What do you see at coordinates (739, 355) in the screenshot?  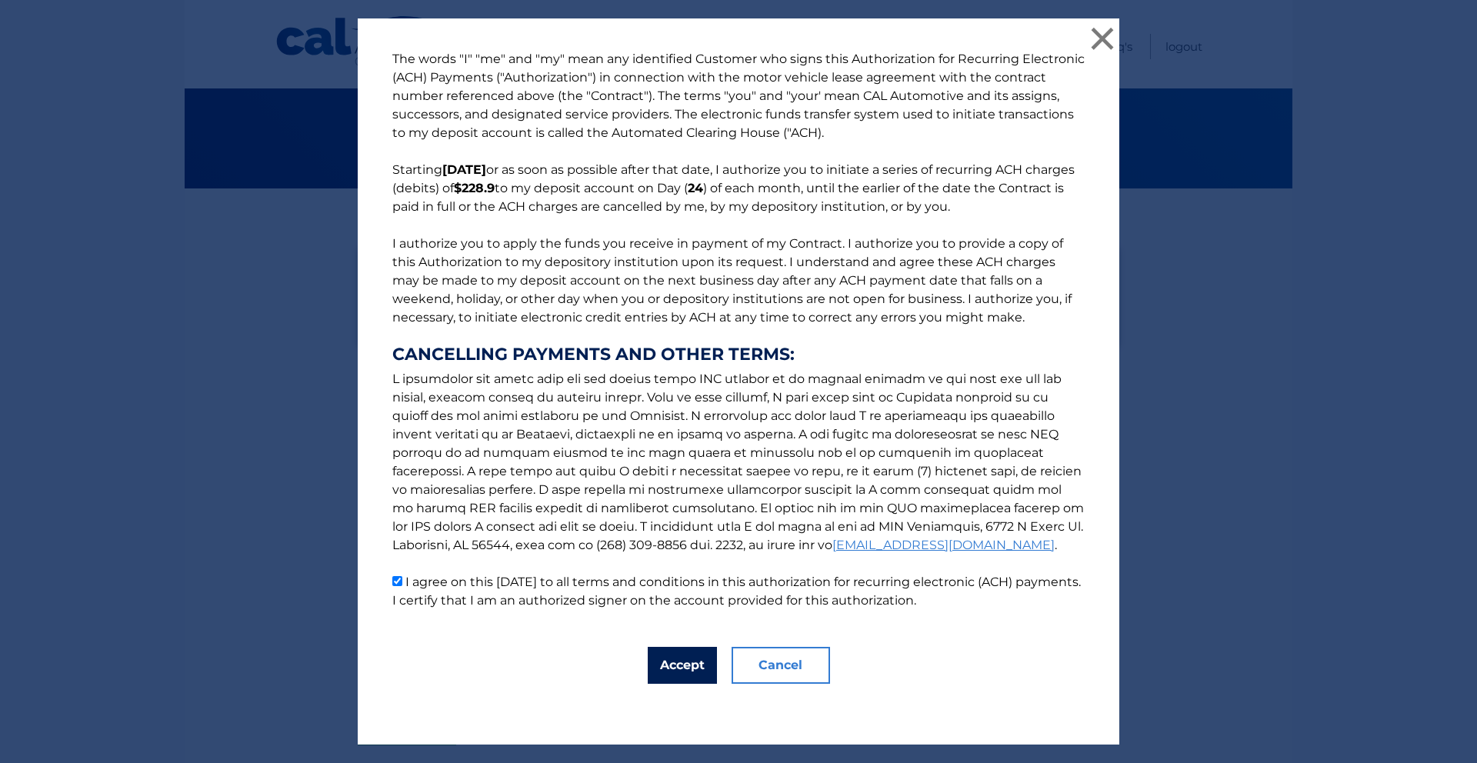 I see `strong: CANCELLING PAYMENTS AND OTHER TERMS:` at bounding box center [739, 355].